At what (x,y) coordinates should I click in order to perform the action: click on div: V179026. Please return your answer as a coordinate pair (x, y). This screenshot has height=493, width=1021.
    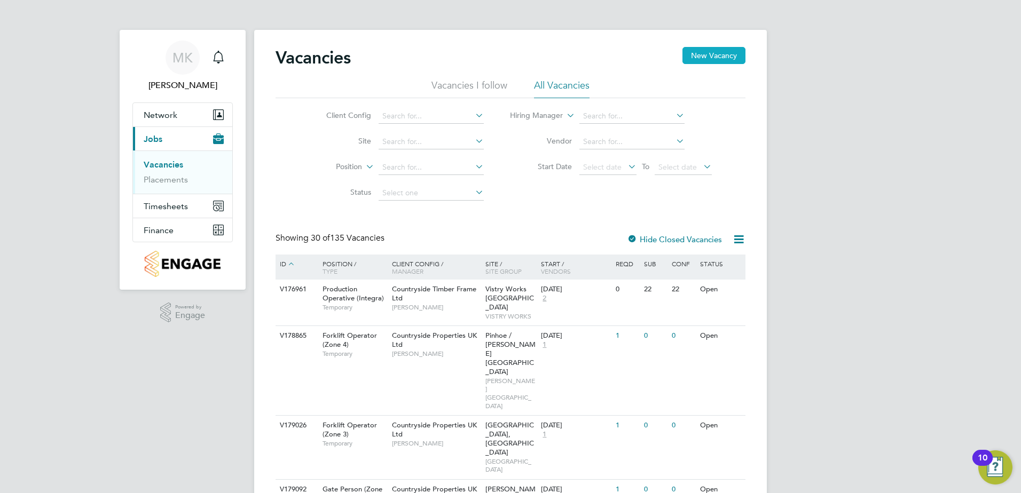
    Looking at the image, I should click on (296, 425).